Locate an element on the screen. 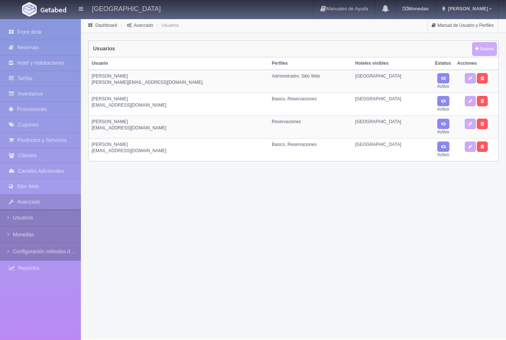 This screenshot has width=506, height=340. th: Acciones is located at coordinates (476, 64).